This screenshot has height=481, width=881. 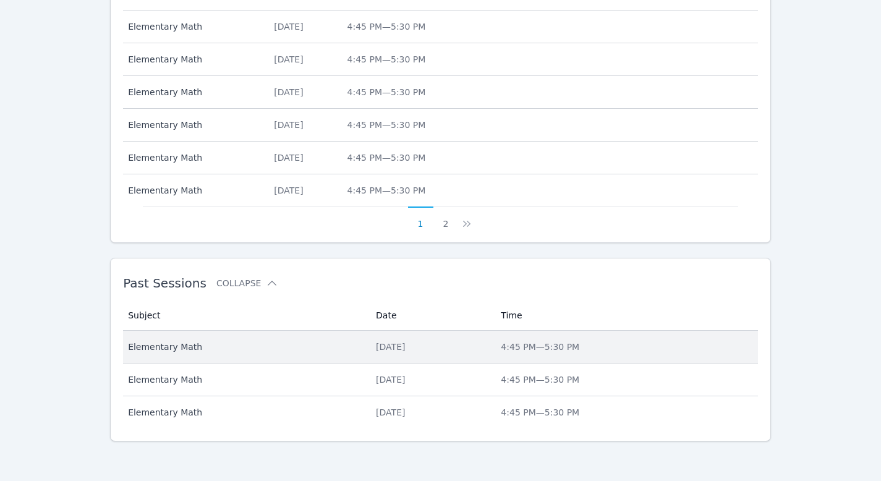 I want to click on button: 1, so click(x=420, y=218).